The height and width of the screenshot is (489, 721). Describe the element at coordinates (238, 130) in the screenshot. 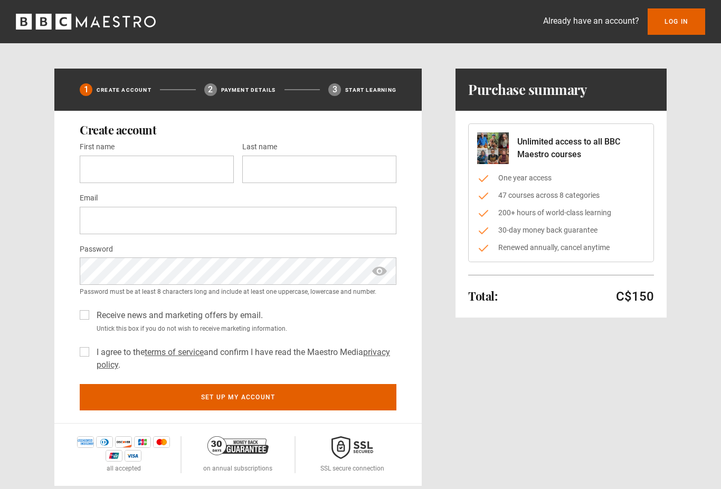

I see `h2: Create account` at that location.